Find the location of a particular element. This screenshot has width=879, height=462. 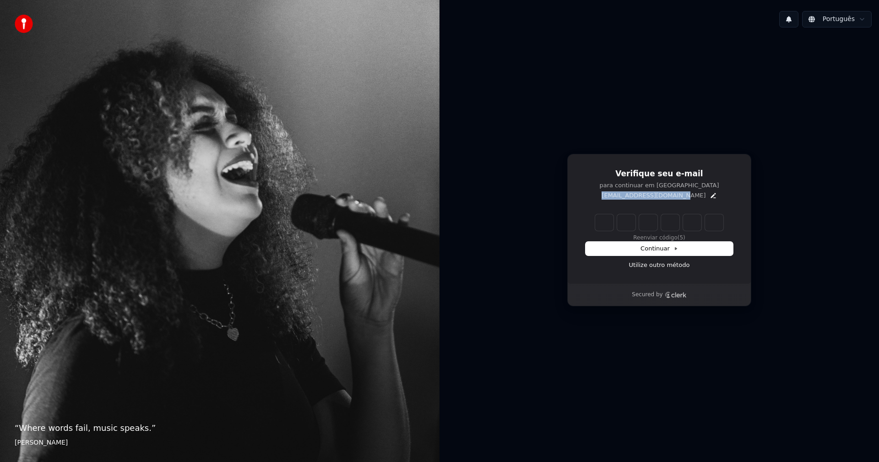

p: Secured by is located at coordinates (647, 295).